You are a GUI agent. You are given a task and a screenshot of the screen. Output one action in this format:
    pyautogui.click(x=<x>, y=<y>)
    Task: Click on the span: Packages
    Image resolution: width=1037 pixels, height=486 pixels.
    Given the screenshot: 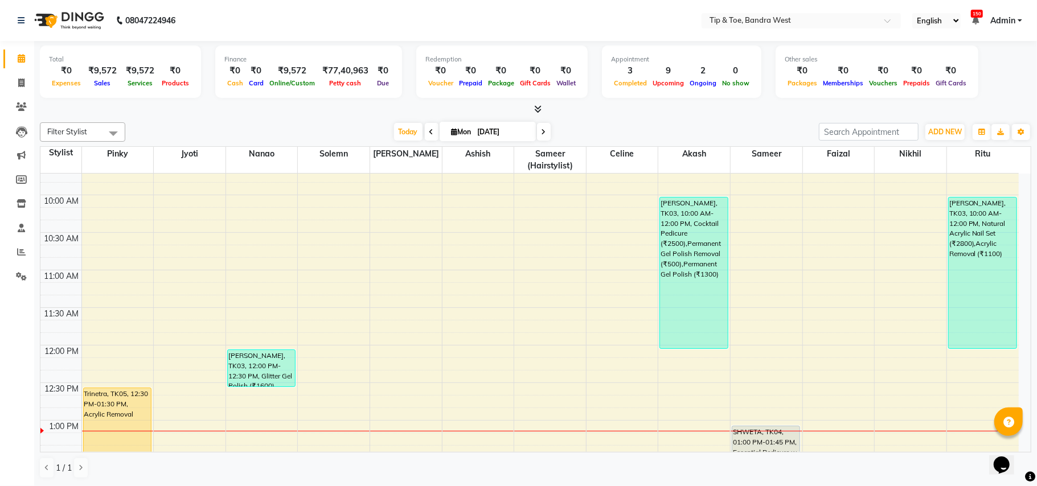 What is the action you would take?
    pyautogui.click(x=803, y=83)
    